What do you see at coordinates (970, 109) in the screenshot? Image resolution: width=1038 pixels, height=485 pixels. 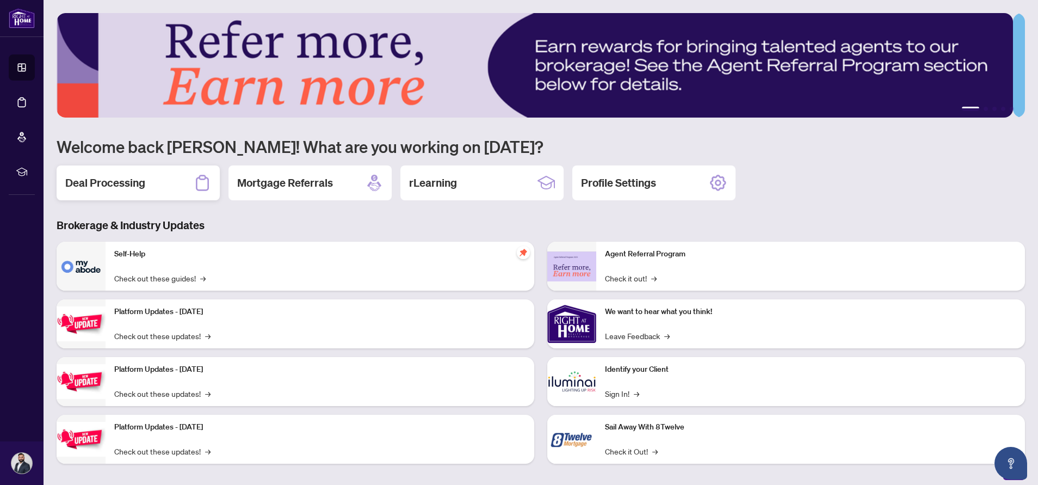 I see `button: 1` at bounding box center [970, 109].